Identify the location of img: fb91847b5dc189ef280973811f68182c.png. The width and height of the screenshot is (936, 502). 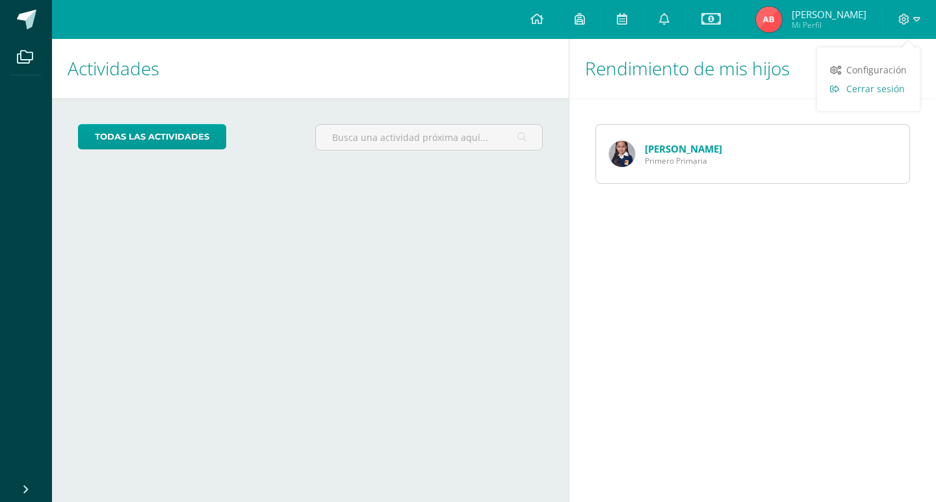
(769, 19).